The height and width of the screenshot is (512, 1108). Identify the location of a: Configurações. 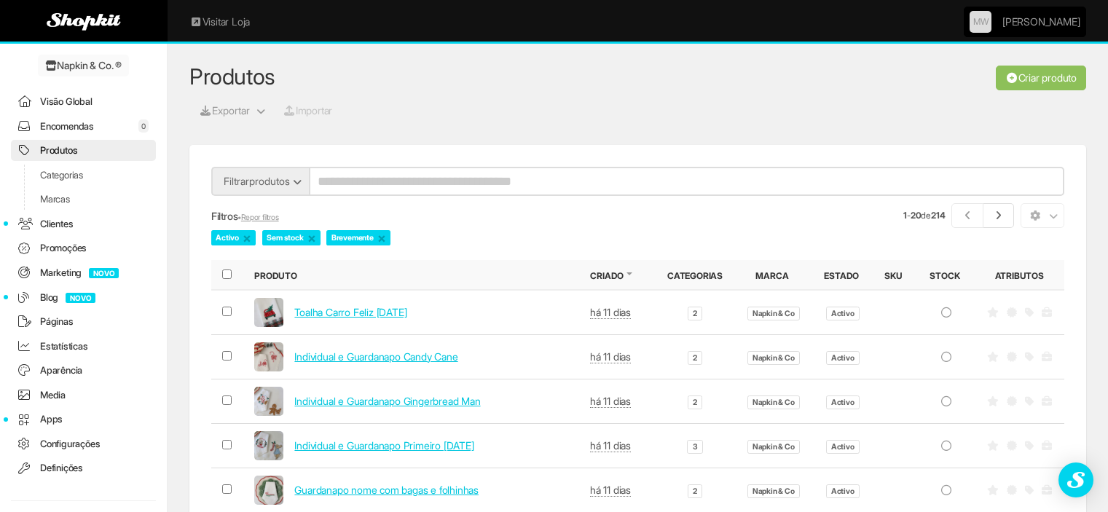
(83, 444).